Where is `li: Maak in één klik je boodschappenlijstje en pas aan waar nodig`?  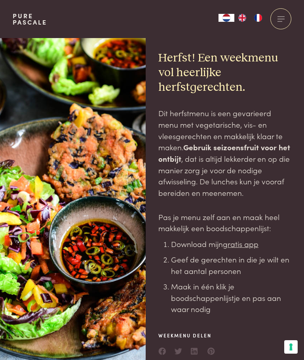
li: Maak in één klik je boodschappenlijstje en pas aan waar nodig is located at coordinates (231, 297).